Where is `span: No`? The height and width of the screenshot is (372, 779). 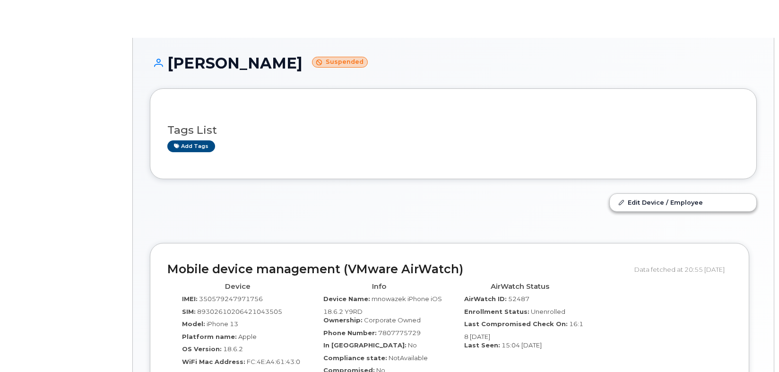
span: No is located at coordinates (412, 345).